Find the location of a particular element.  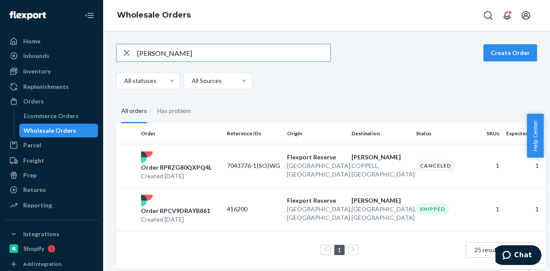

p: 7043776-1|SO|WG is located at coordinates (254, 166).